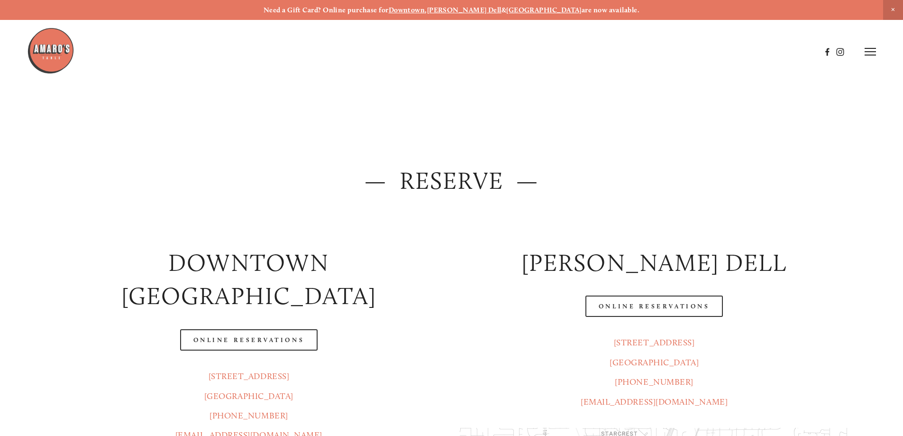 The width and height of the screenshot is (903, 436). I want to click on a: Downtown, so click(407, 10).